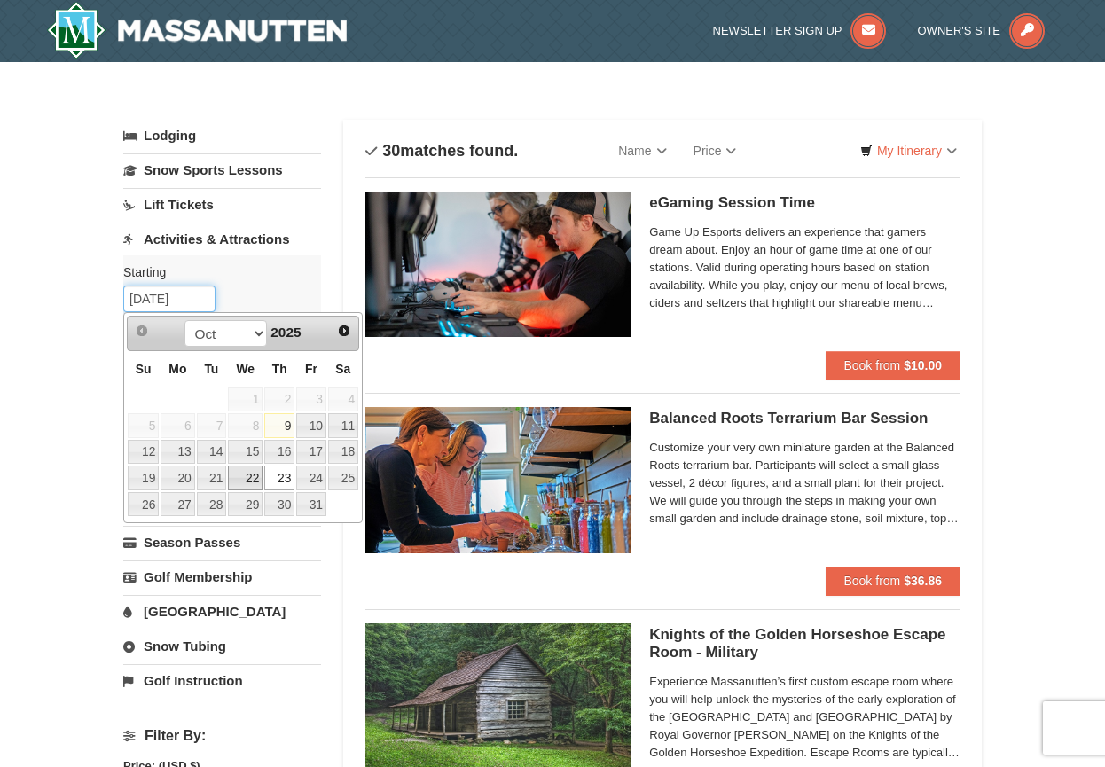 This screenshot has width=1105, height=767. What do you see at coordinates (442, 151) in the screenshot?
I see `h4: matches found.` at bounding box center [442, 151].